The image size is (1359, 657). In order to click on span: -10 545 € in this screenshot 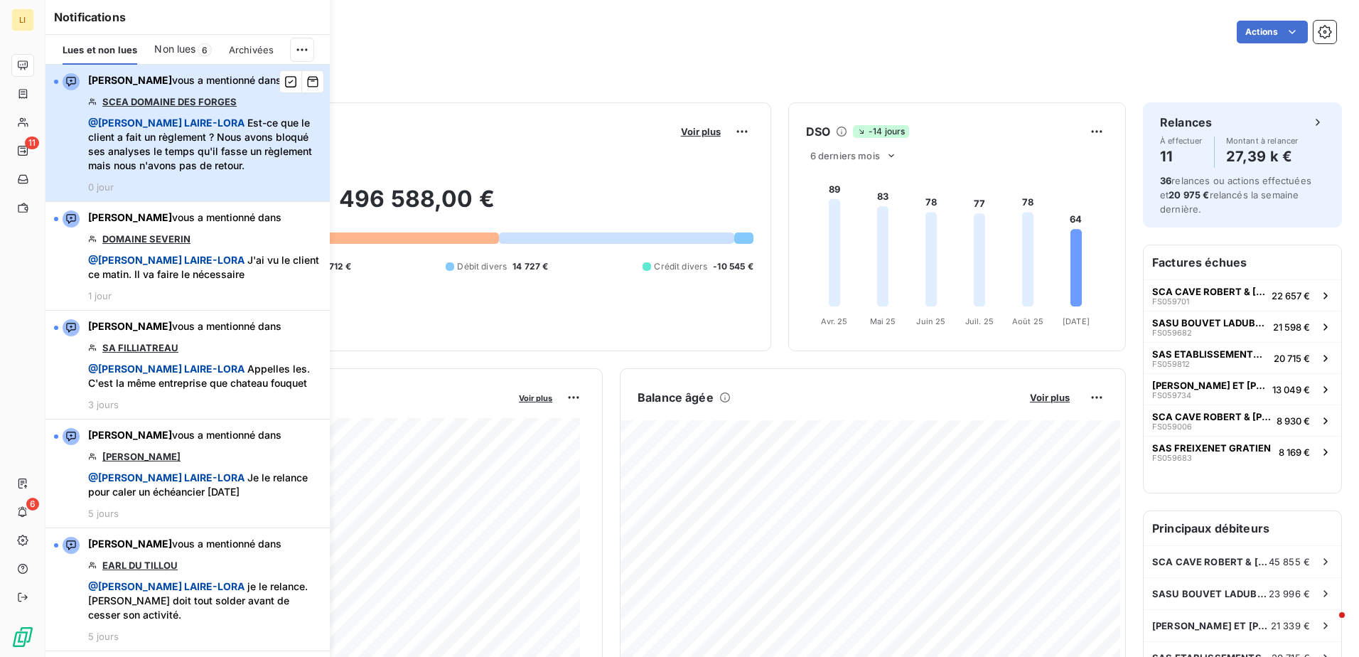, I will do `click(733, 267)`.